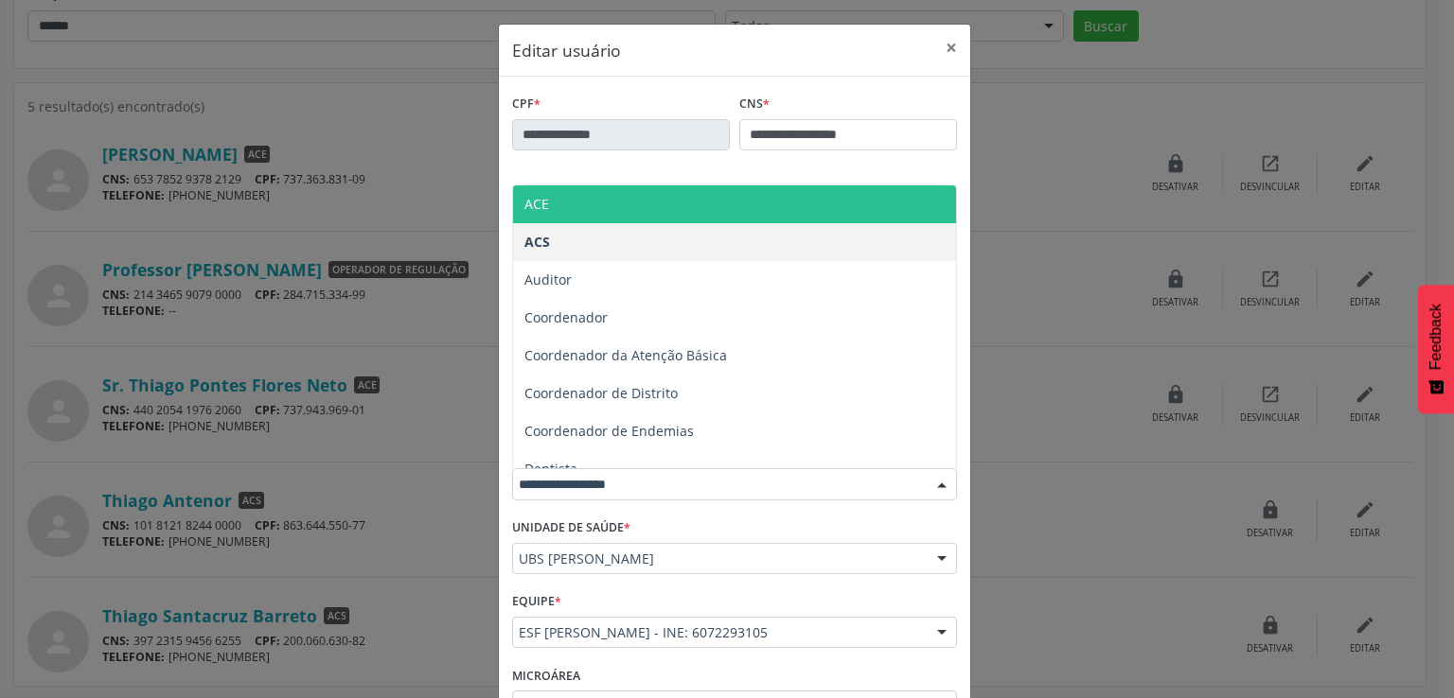 Image resolution: width=1454 pixels, height=698 pixels. I want to click on label: Equipe, so click(537, 602).